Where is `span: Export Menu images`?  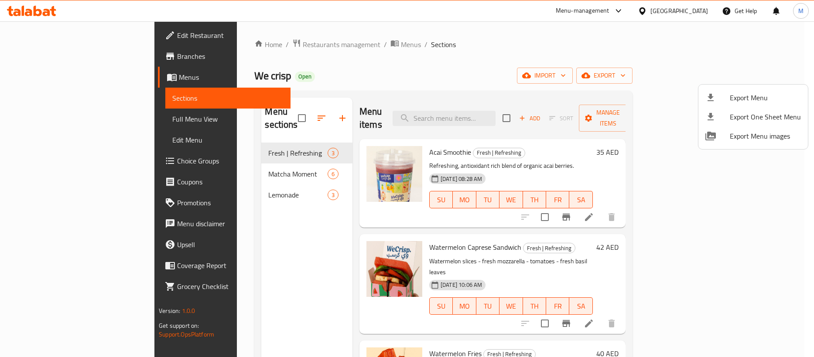
span: Export Menu images is located at coordinates (765, 136).